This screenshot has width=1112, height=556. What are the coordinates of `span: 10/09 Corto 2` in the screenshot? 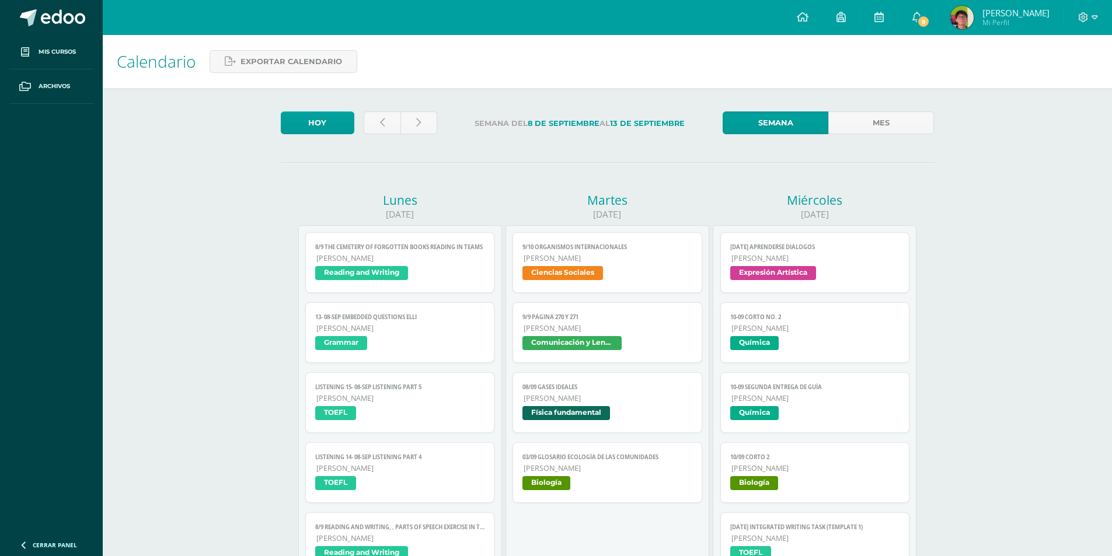 It's located at (815, 457).